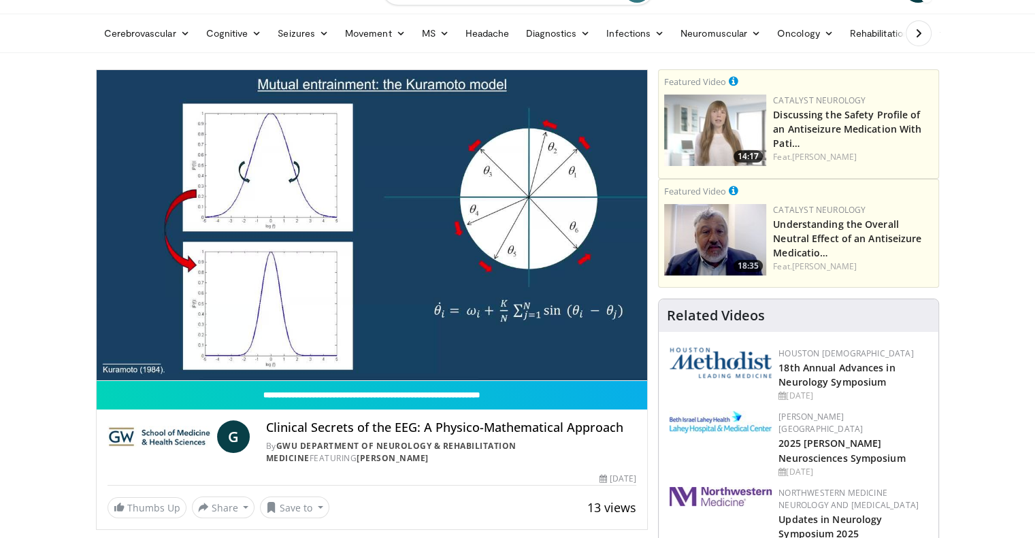  I want to click on img: e7977282-282c-4444-820d-7cc2733560fd.jpg.150x105_q85_autocrop_double_scale_upscale_version-0.2.jpg, so click(721, 422).